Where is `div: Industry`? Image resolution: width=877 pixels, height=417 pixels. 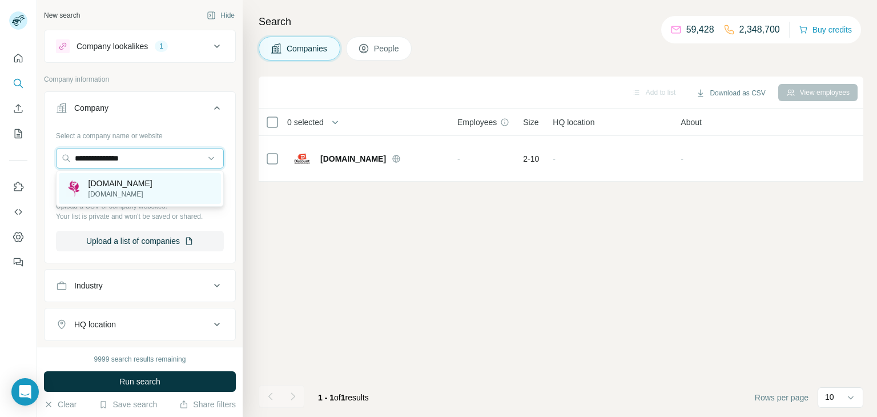
div: Industry is located at coordinates (89, 286).